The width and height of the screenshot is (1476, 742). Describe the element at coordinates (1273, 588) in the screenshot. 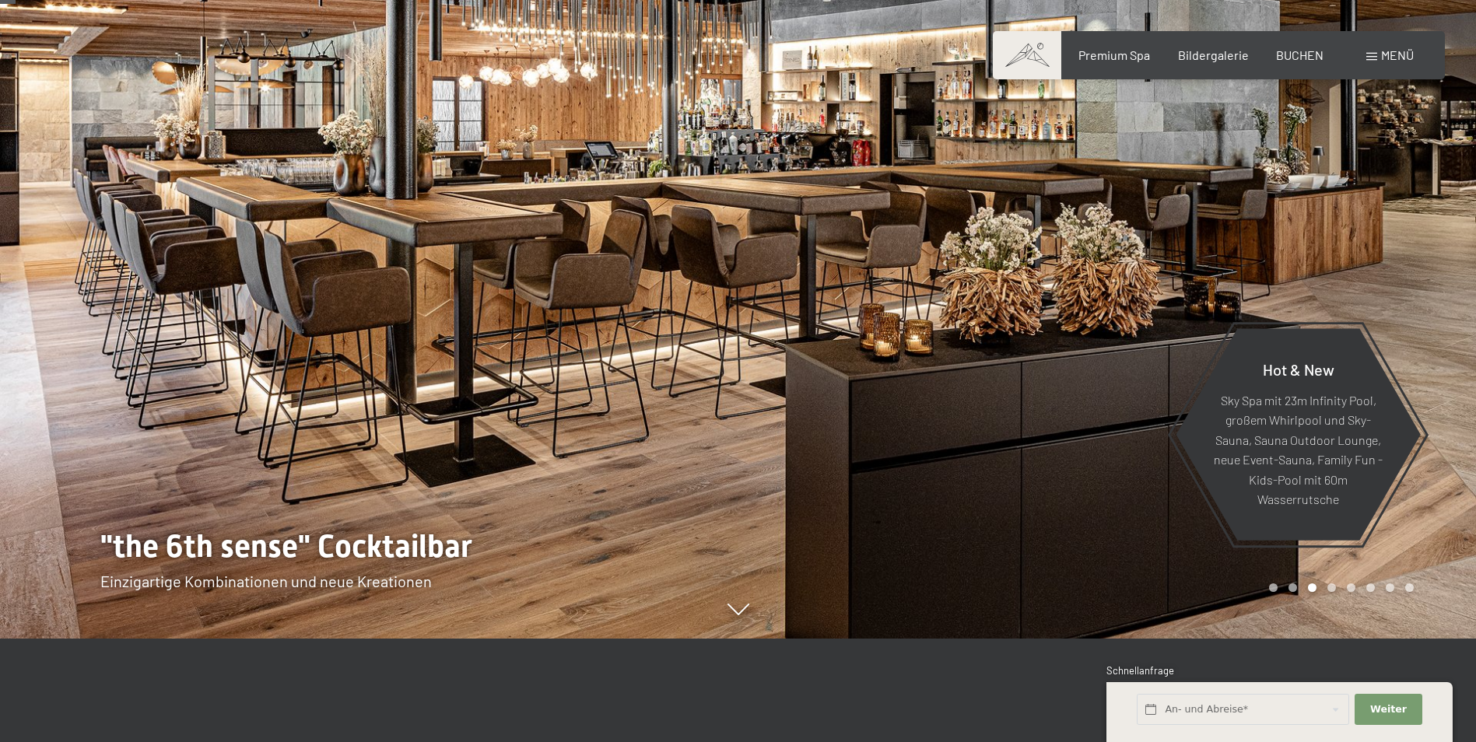

I see `div: Carousel Page 1` at that location.